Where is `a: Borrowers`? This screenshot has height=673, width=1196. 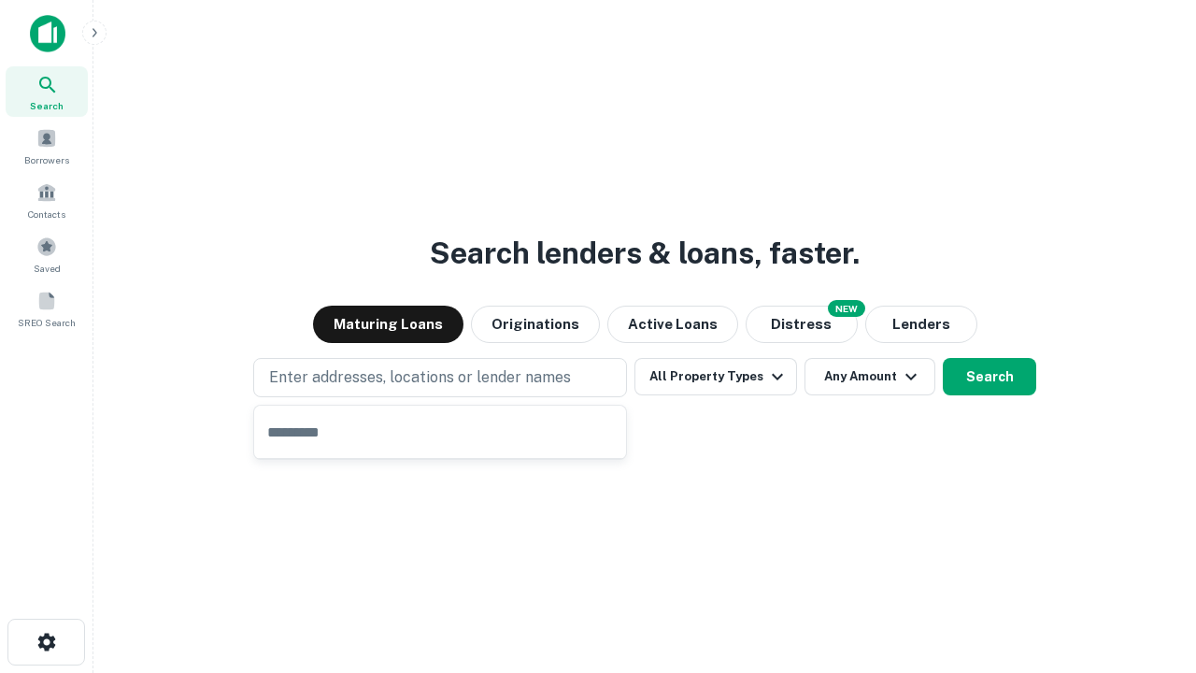
a: Borrowers is located at coordinates (47, 146).